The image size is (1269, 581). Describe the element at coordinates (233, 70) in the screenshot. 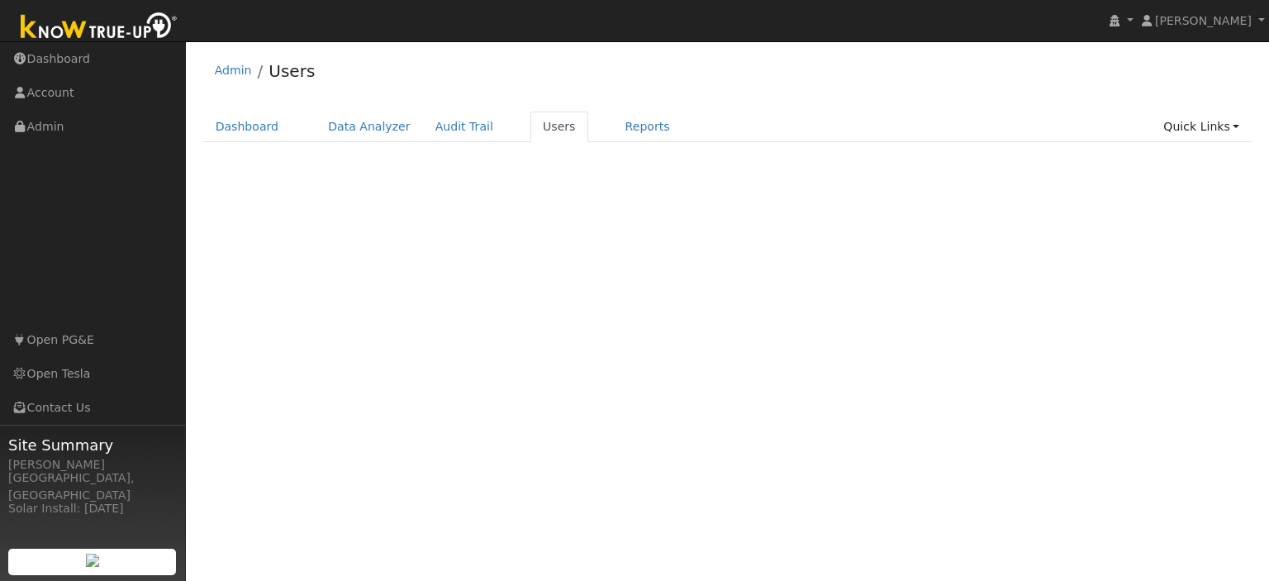

I see `a: Admin` at that location.